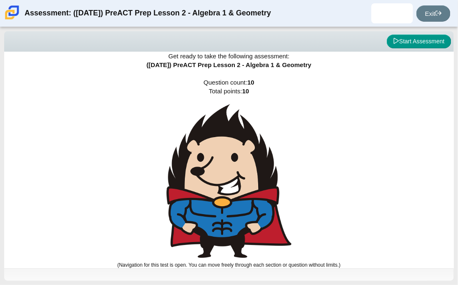 Image resolution: width=458 pixels, height=285 pixels. Describe the element at coordinates (392, 13) in the screenshot. I see `img: jacorey.peace.ULx8YB` at that location.